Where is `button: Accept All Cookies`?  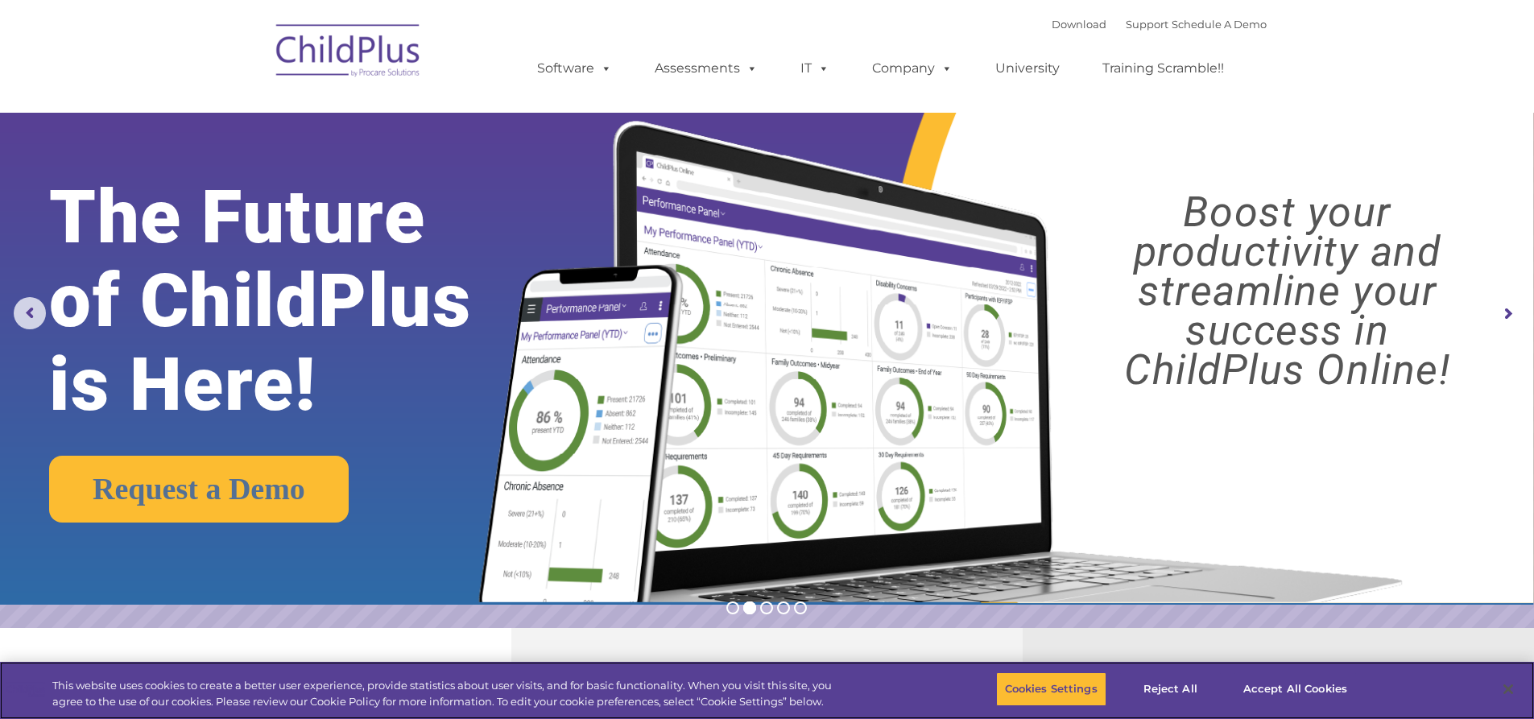
button: Accept All Cookies is located at coordinates (1295, 689).